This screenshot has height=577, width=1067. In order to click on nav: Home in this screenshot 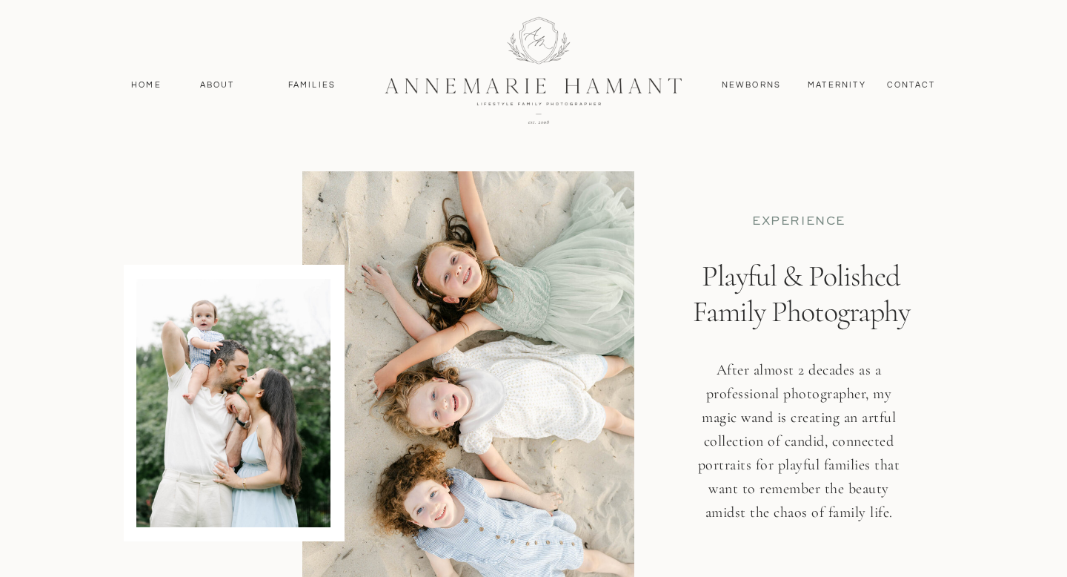, I will do `click(146, 85)`.